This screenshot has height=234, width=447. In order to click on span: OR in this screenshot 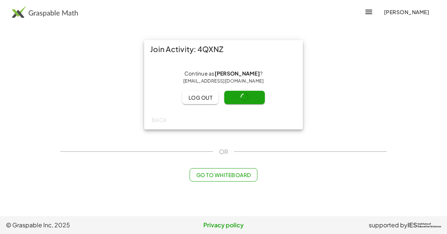, I will do `click(223, 152)`.